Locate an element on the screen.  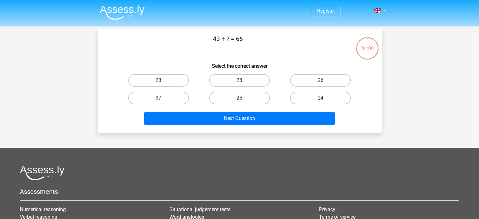
button: Next Question is located at coordinates (239, 118).